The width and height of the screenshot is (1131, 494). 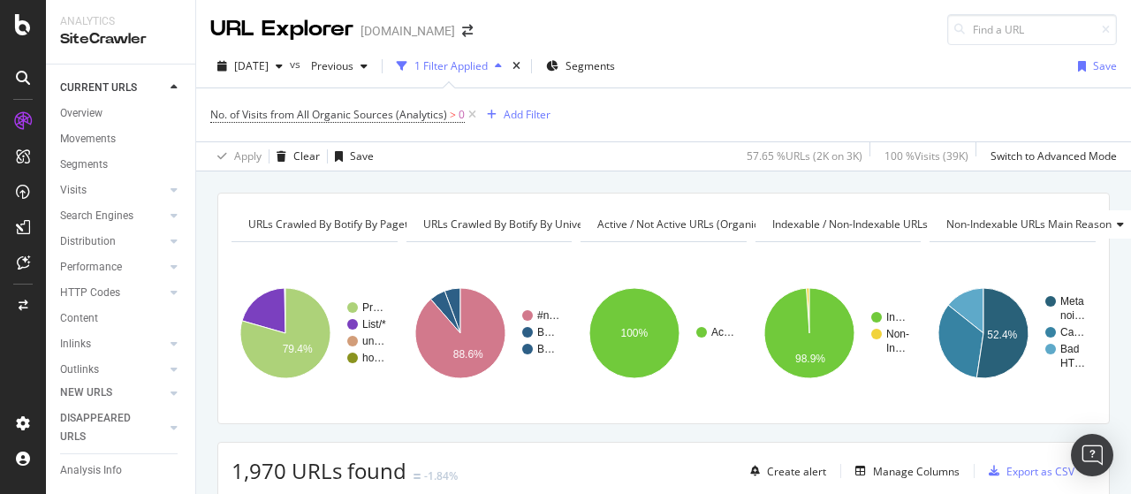 I want to click on span: Active / Not Active URLs (organic - all), so click(x=690, y=224).